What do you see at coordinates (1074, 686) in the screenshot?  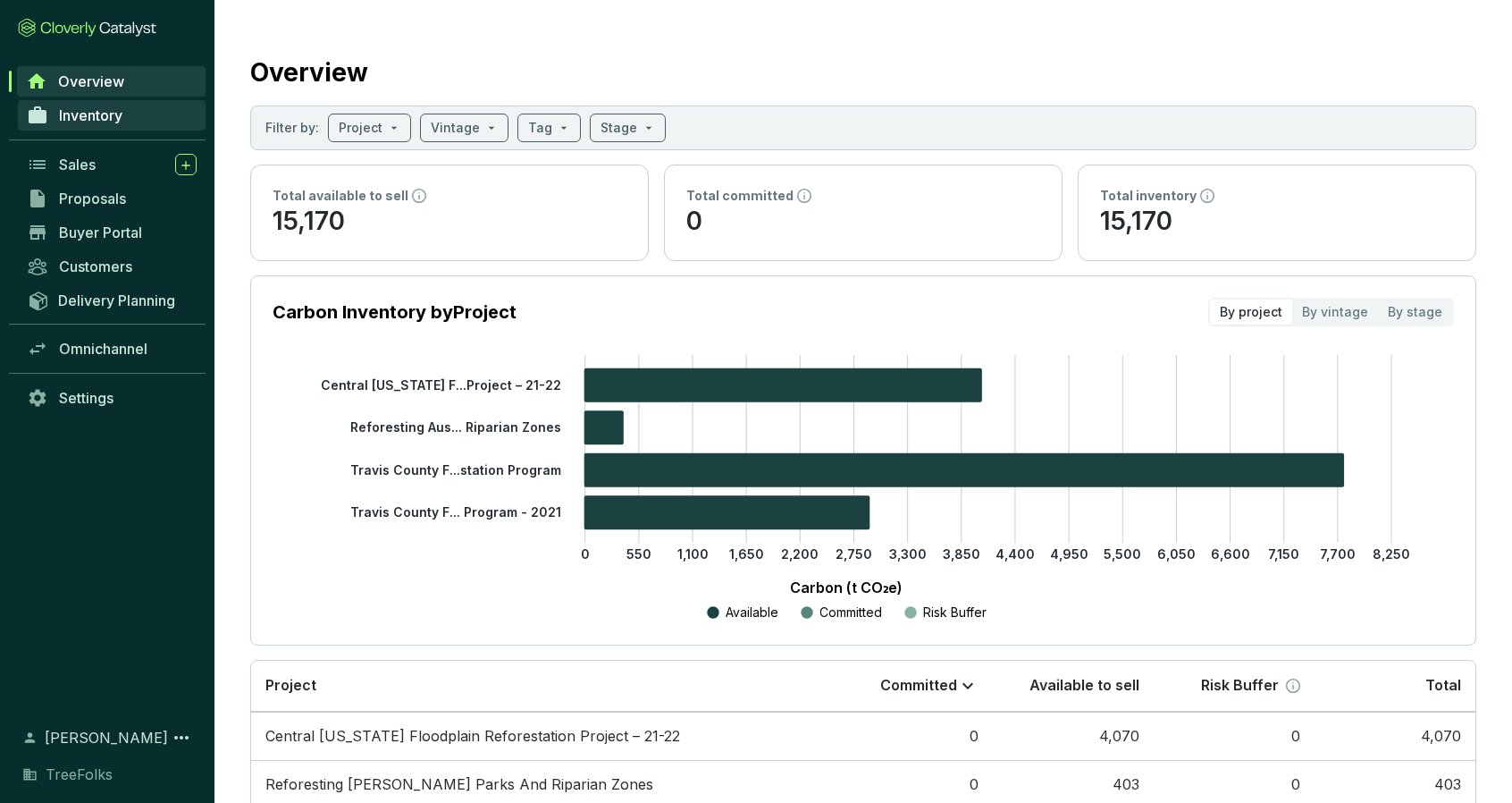 I see `th: Available to sell` at bounding box center [1074, 686].